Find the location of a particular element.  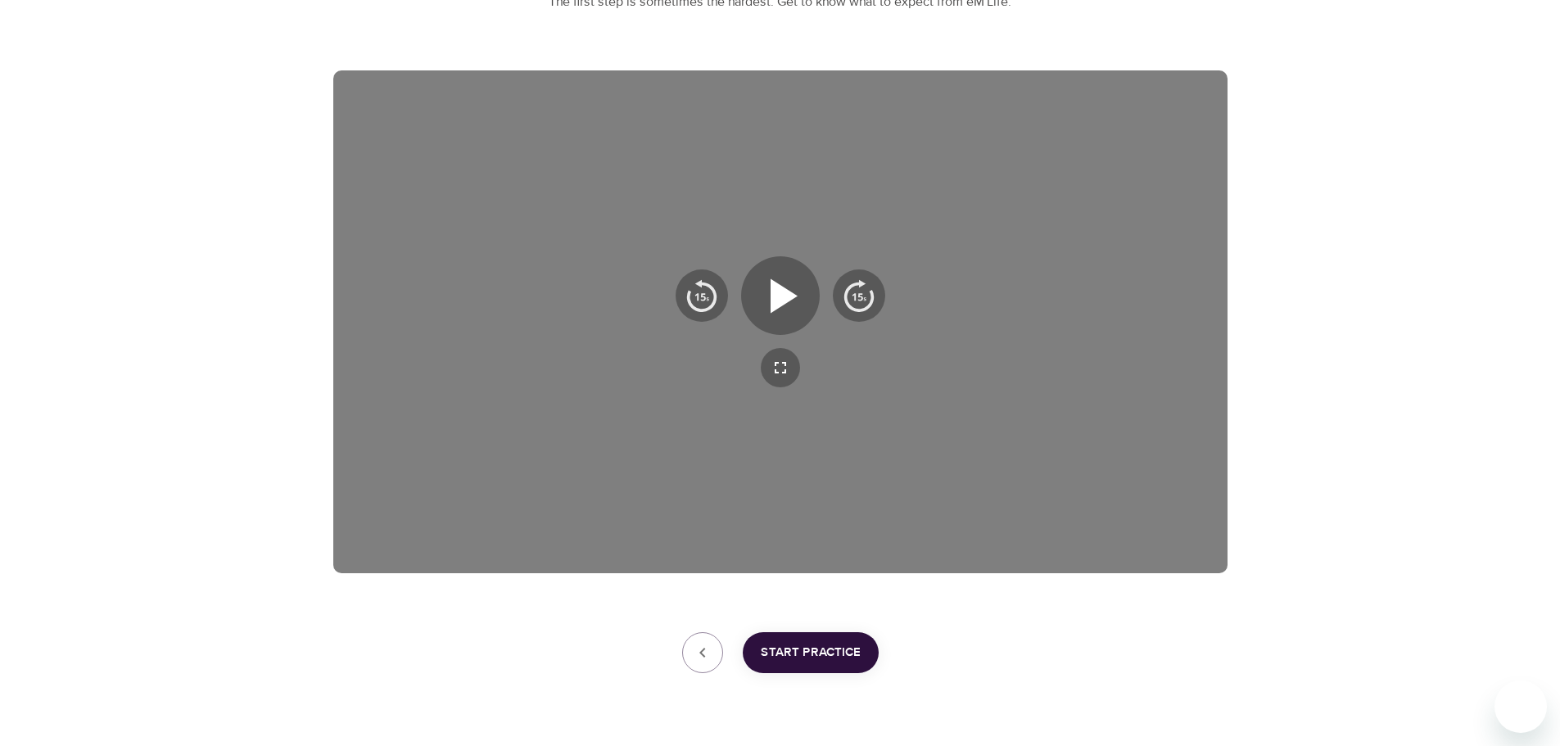

span: Start Practice is located at coordinates (811, 653).